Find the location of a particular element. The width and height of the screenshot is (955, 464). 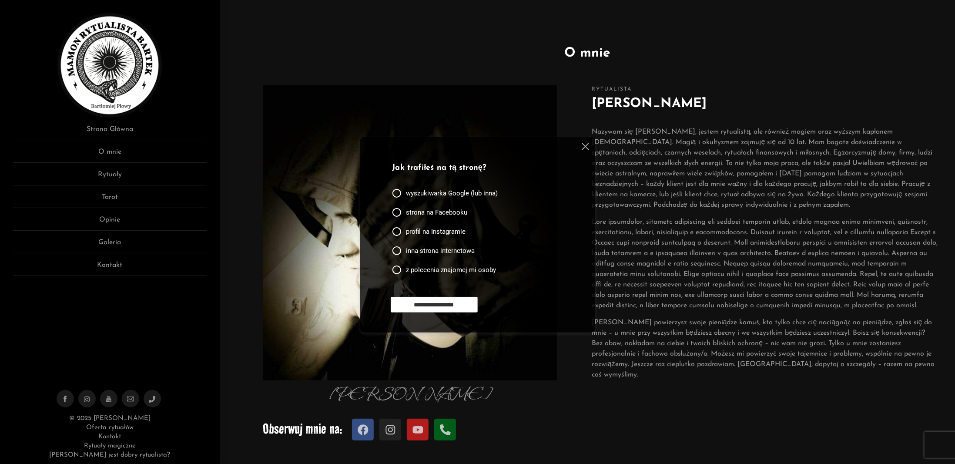

a: Oferta rytuałów is located at coordinates (110, 427).